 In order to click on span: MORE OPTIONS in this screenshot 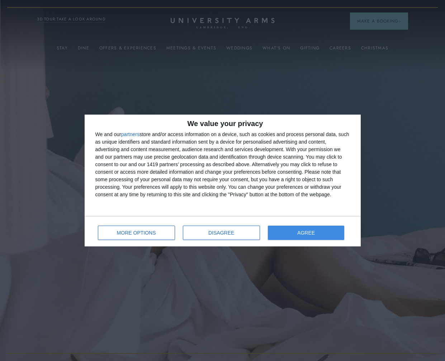, I will do `click(136, 233)`.